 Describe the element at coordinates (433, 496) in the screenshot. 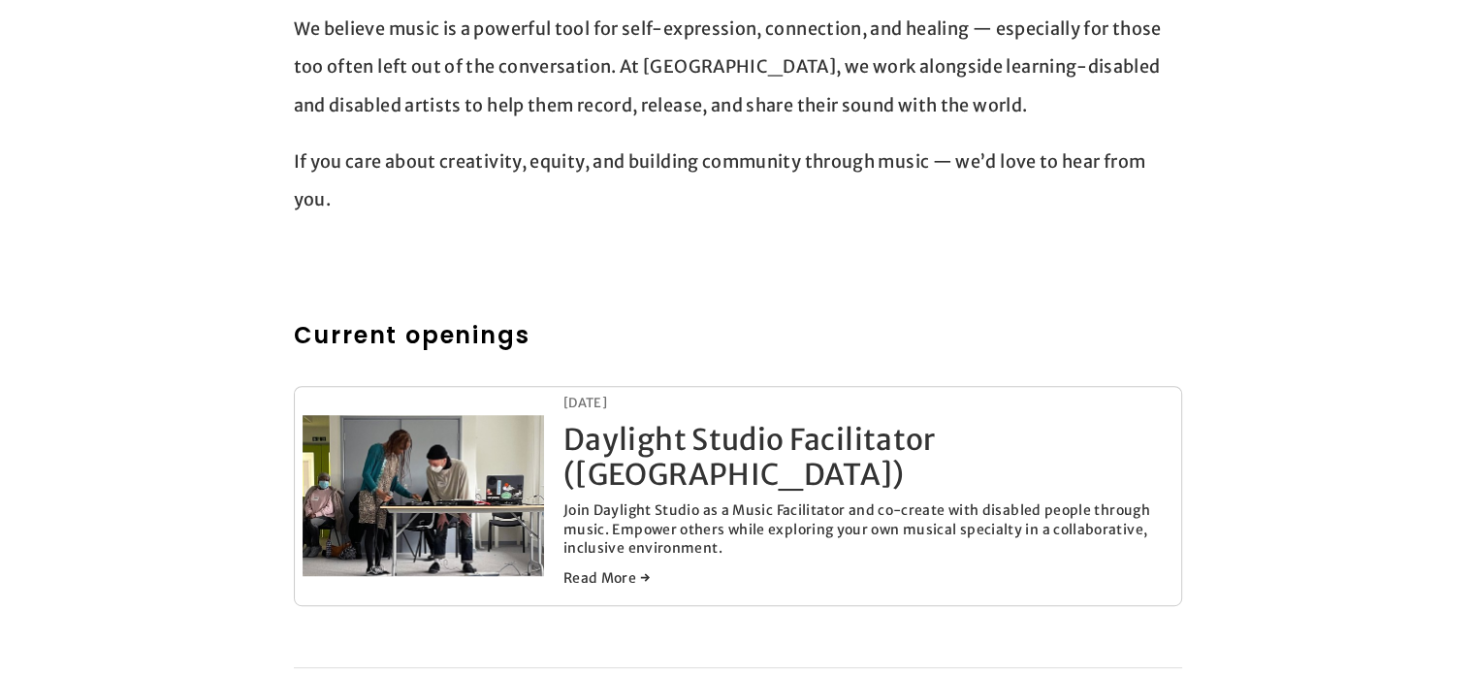

I see `a: Daylight Studio Facilitator (London)` at that location.